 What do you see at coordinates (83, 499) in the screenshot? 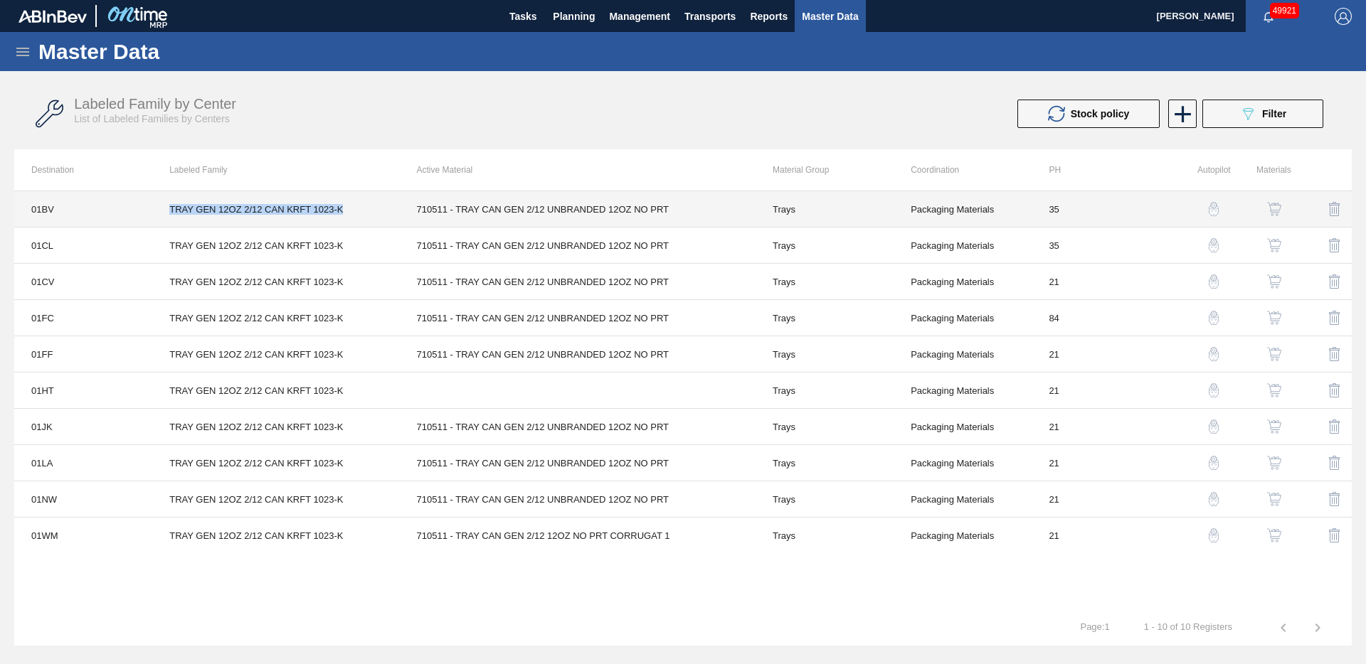
I see `td: 01NW` at bounding box center [83, 499].